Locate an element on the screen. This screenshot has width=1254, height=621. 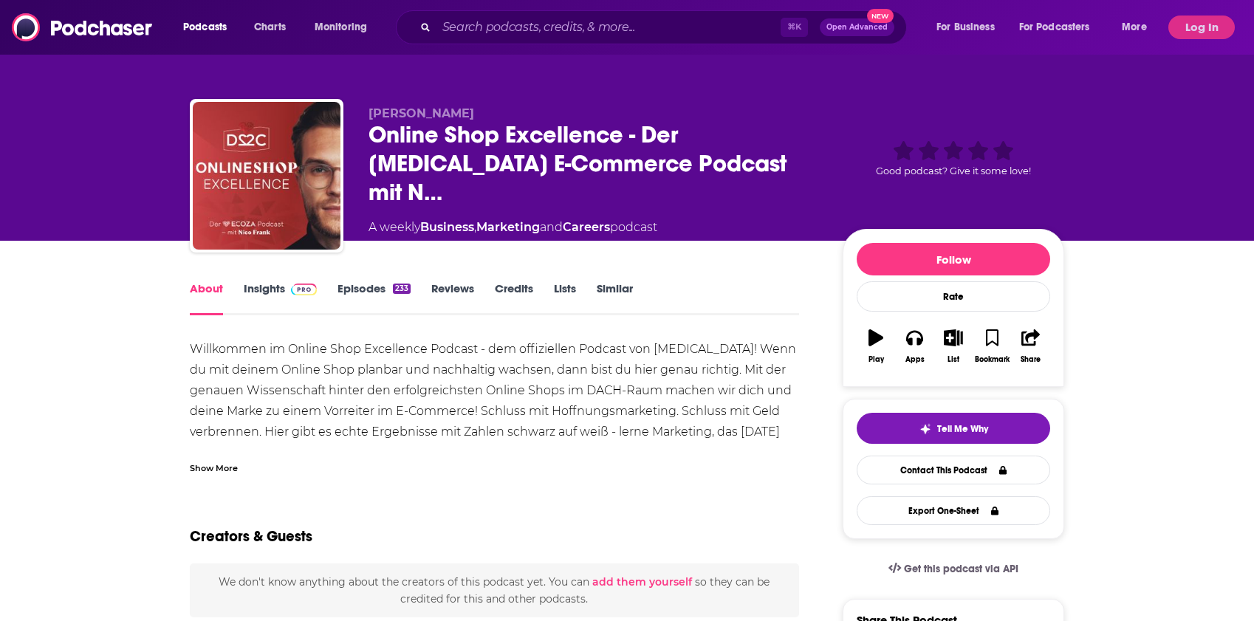
a: Similar is located at coordinates (615, 298).